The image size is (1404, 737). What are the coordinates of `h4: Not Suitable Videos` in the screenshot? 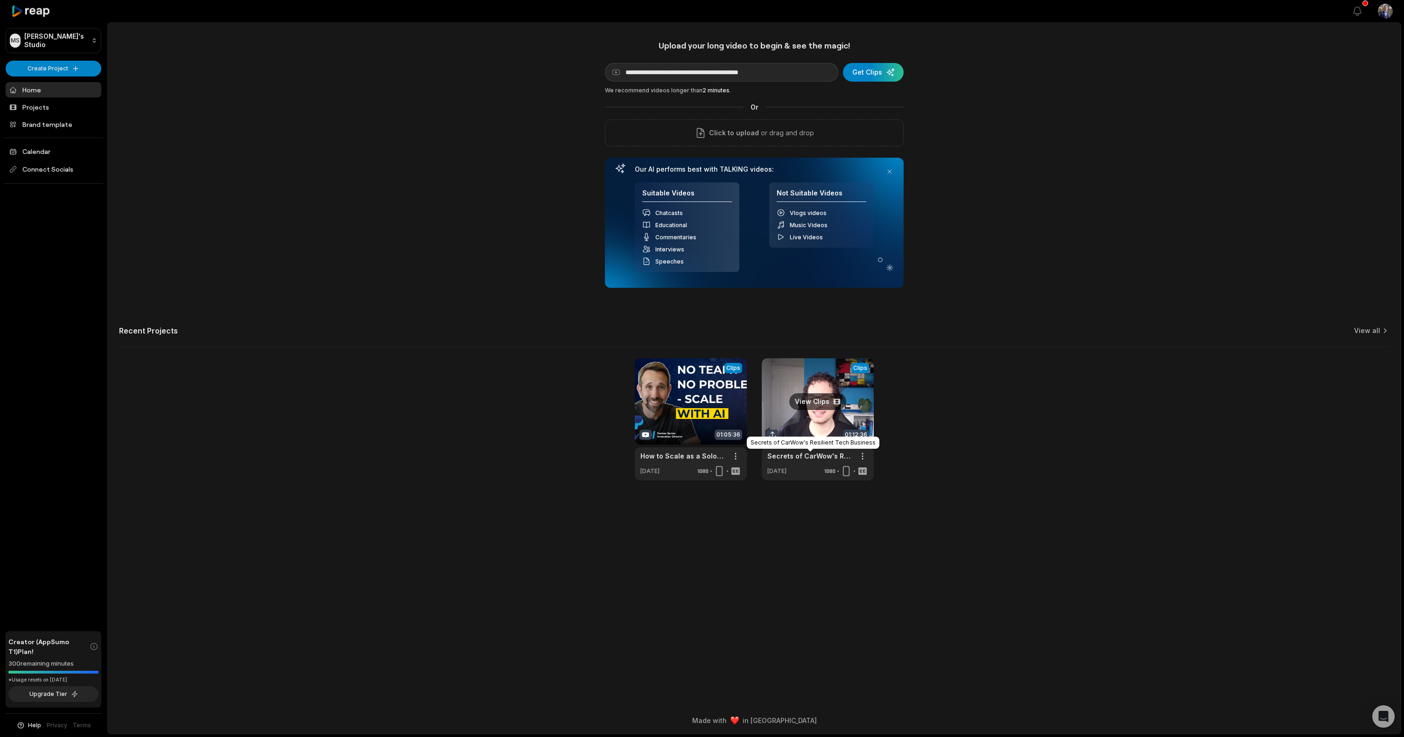 It's located at (821, 196).